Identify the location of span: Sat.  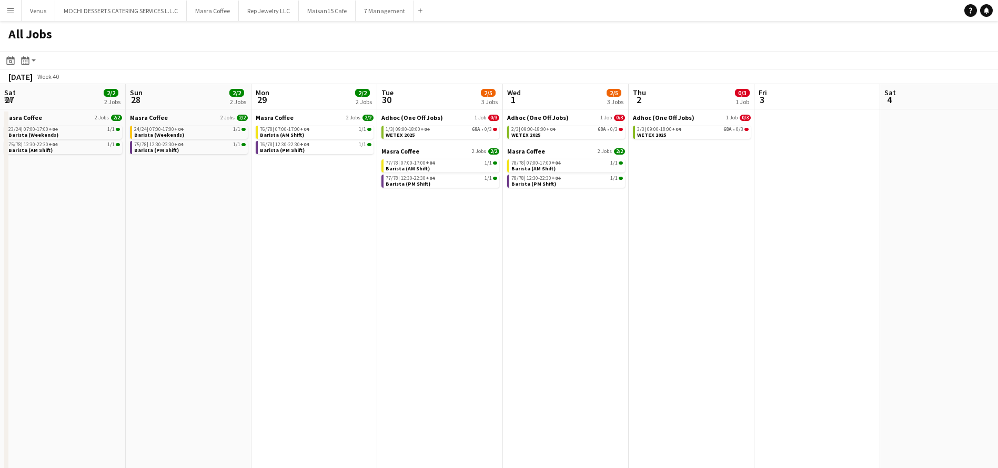
(890, 93).